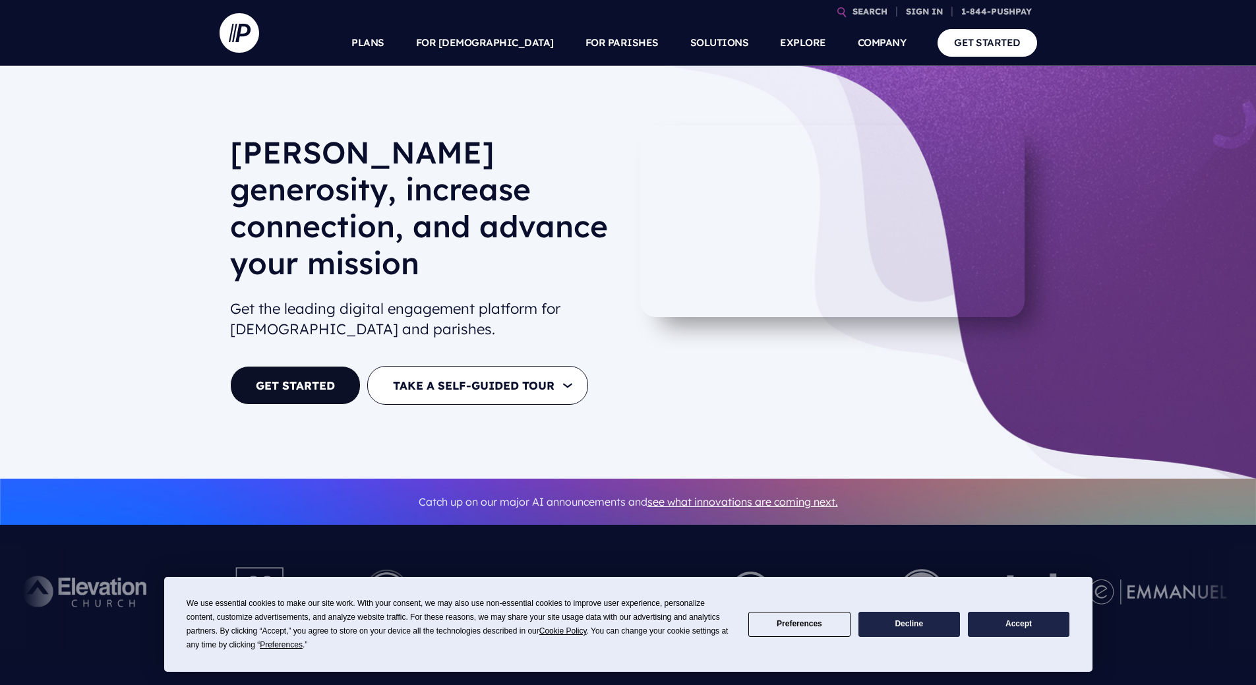 Image resolution: width=1256 pixels, height=685 pixels. I want to click on span: Preferences, so click(281, 645).